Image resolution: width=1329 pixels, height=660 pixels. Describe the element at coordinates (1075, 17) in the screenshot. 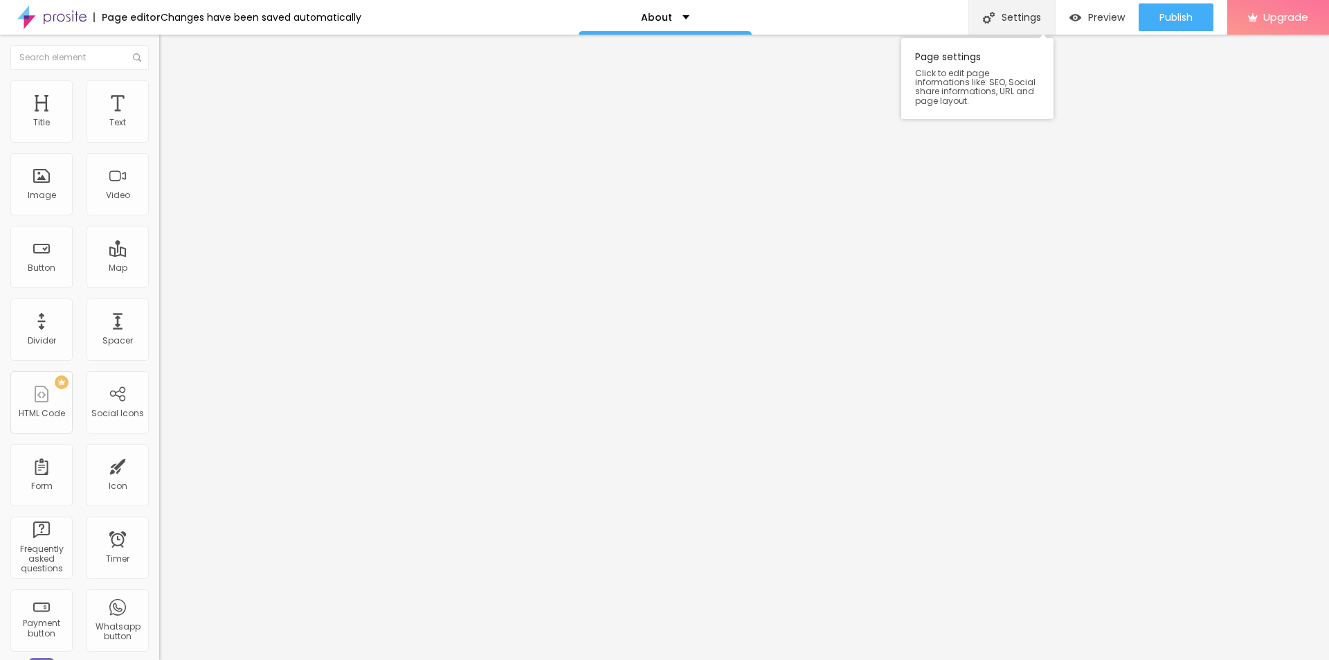

I see `img: view-1.svg` at that location.